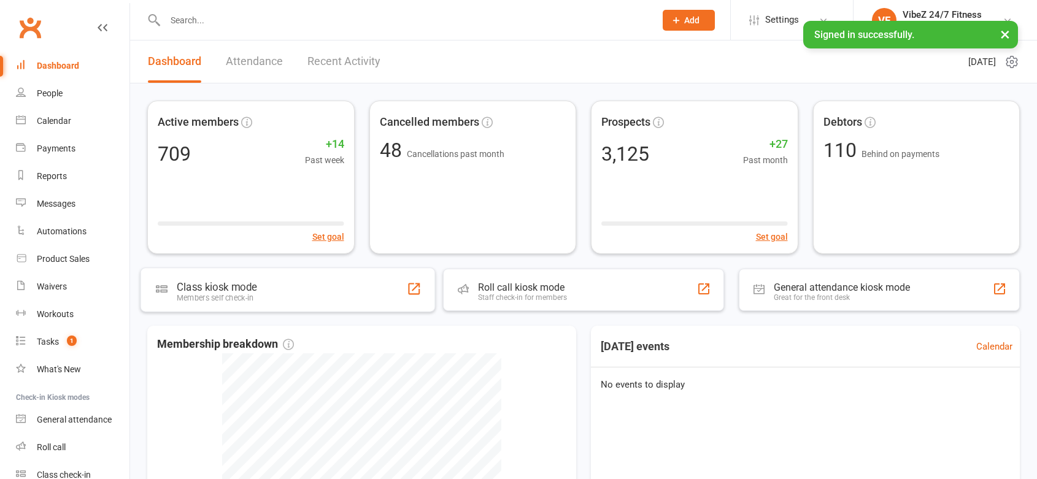  What do you see at coordinates (325, 160) in the screenshot?
I see `span: Past week` at bounding box center [325, 160].